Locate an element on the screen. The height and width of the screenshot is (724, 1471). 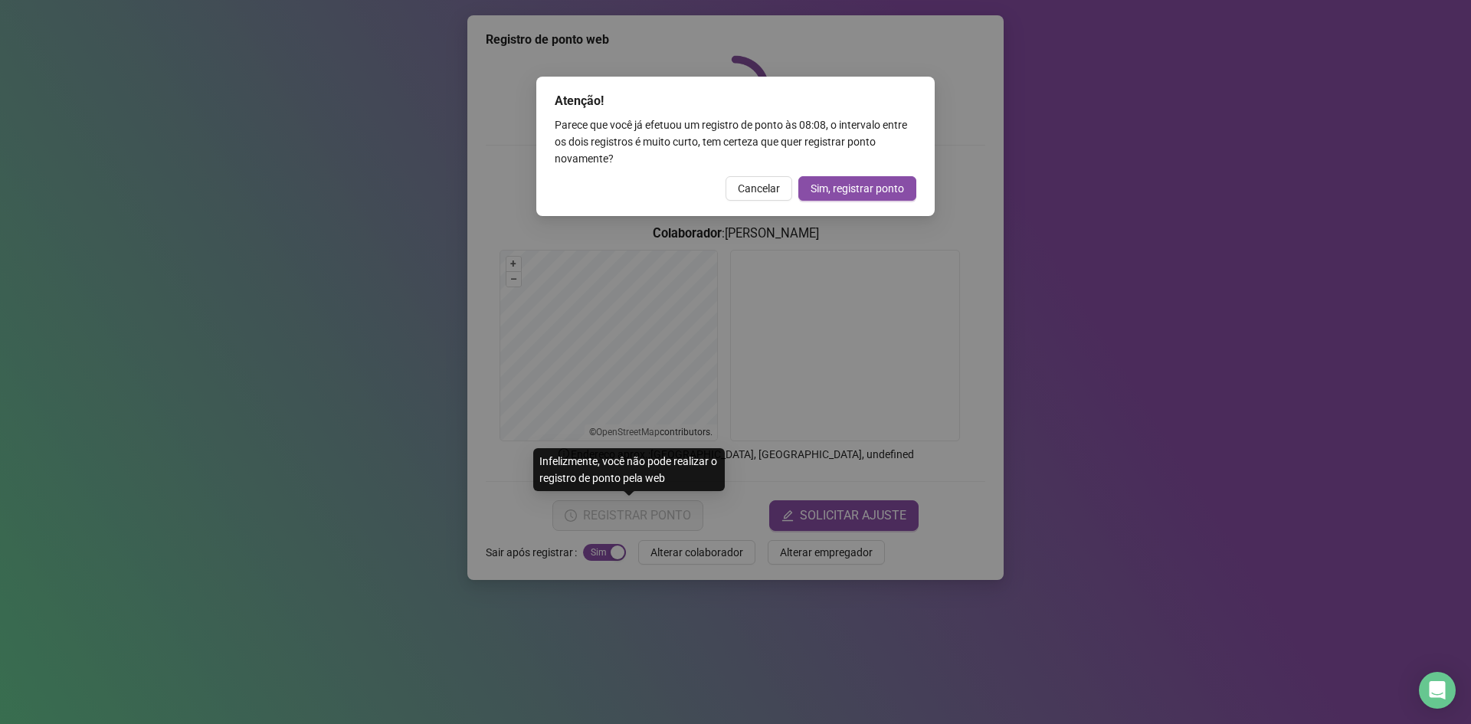
div: Atenção! is located at coordinates (736, 101).